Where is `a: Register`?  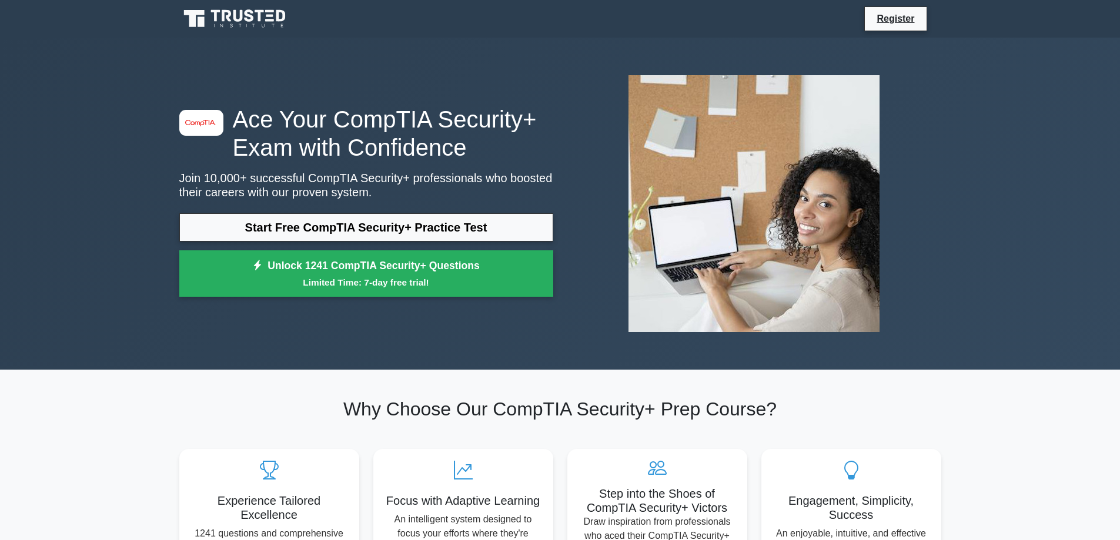 a: Register is located at coordinates (896, 18).